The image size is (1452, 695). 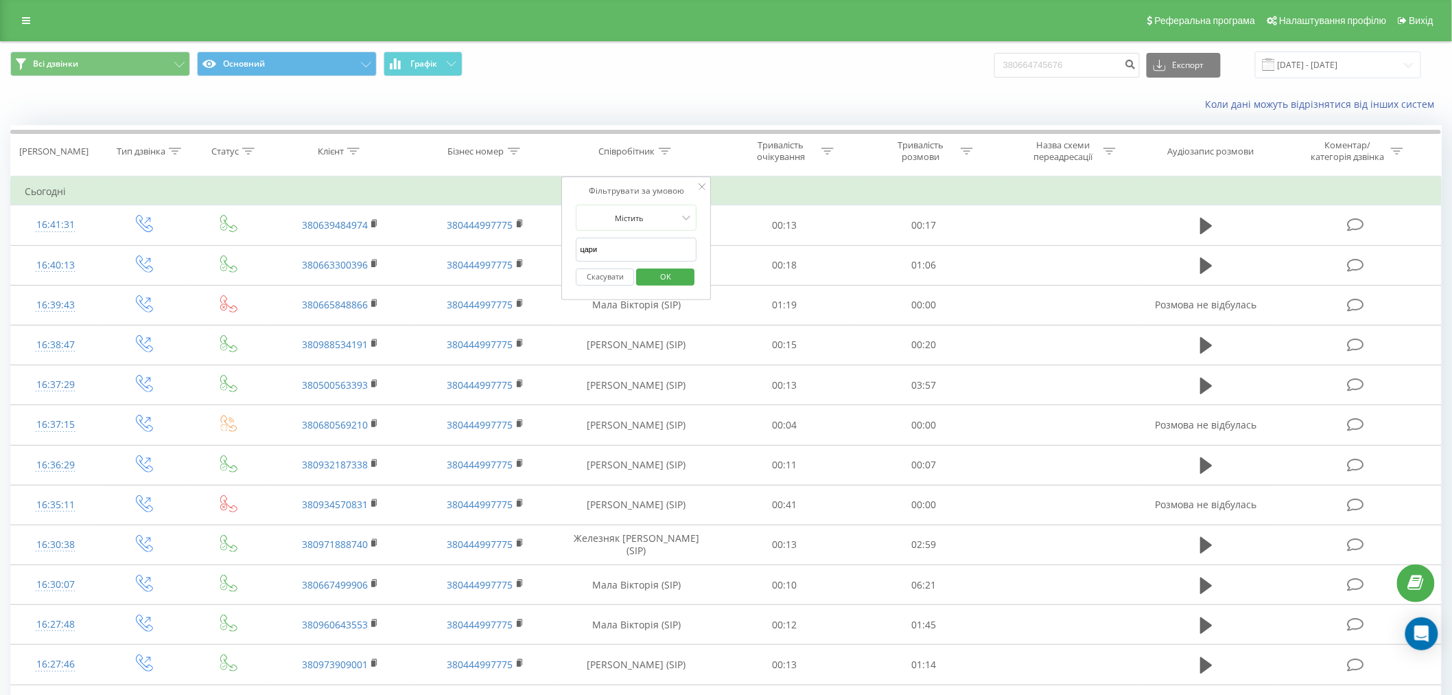 I want to click on a: 380934570831, so click(x=335, y=504).